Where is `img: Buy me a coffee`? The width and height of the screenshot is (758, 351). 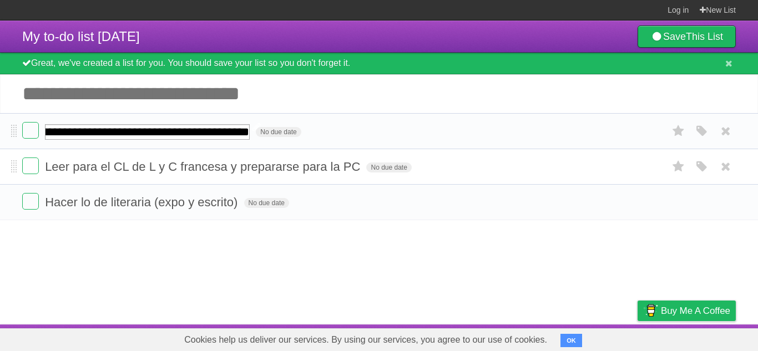
img: Buy me a coffee is located at coordinates (651, 311).